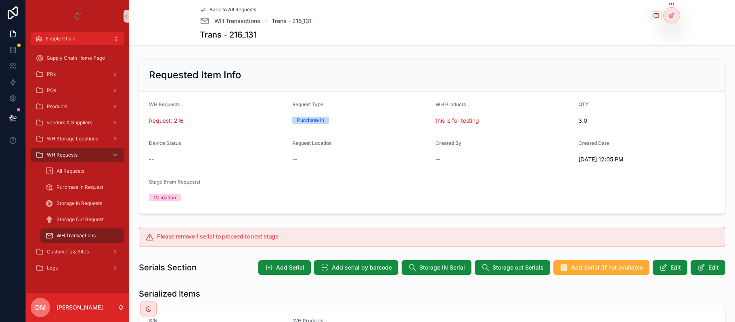 This screenshot has height=322, width=735. I want to click on span: Created By, so click(449, 143).